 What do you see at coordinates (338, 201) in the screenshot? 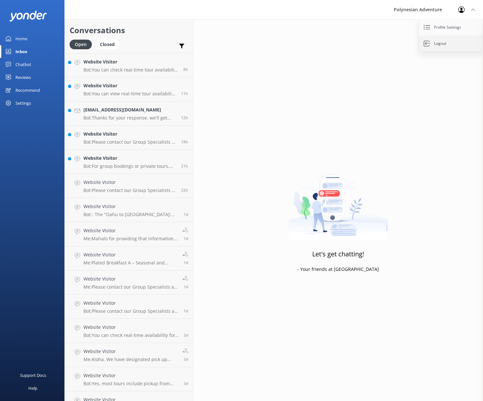
I see `img: artwork of a man stealing a conversation from at giant smartphone` at bounding box center [338, 201].